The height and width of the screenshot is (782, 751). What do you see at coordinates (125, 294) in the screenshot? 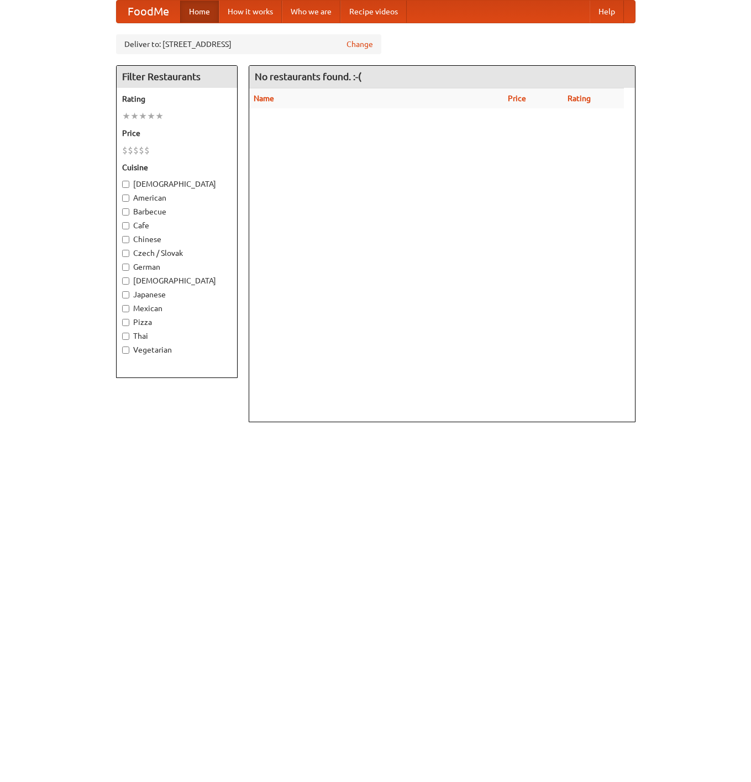
I see `input: Japanese` at bounding box center [125, 294].